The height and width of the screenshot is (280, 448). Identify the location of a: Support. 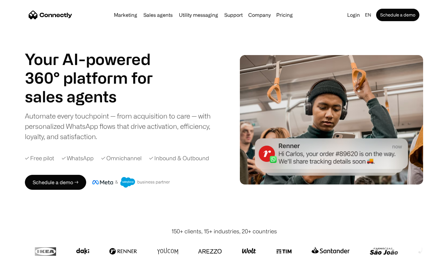
(233, 15).